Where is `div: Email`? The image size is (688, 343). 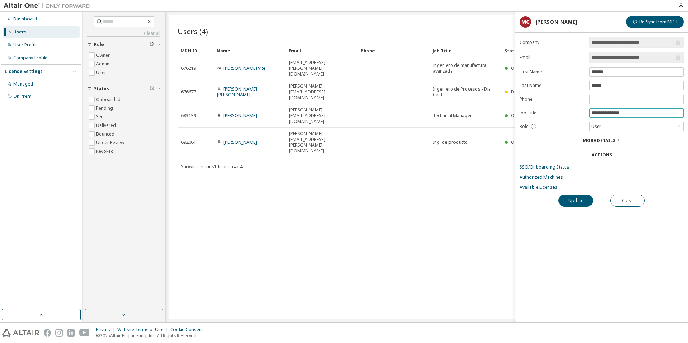 div: Email is located at coordinates (322, 51).